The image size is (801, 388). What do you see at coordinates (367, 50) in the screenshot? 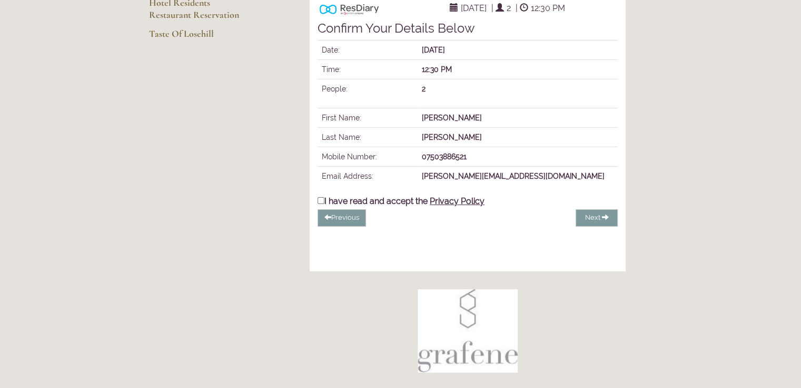
I see `td: Date:` at bounding box center [367, 50].